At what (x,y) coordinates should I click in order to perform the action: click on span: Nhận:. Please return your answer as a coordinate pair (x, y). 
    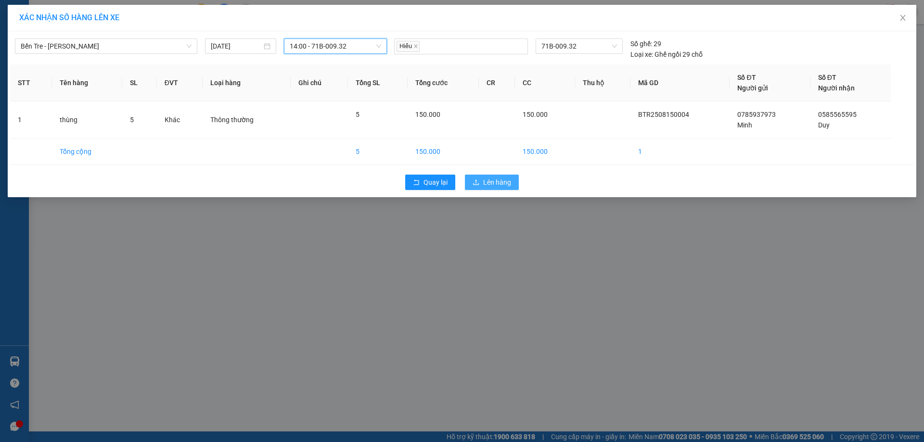
    Looking at the image, I should click on (103, 13).